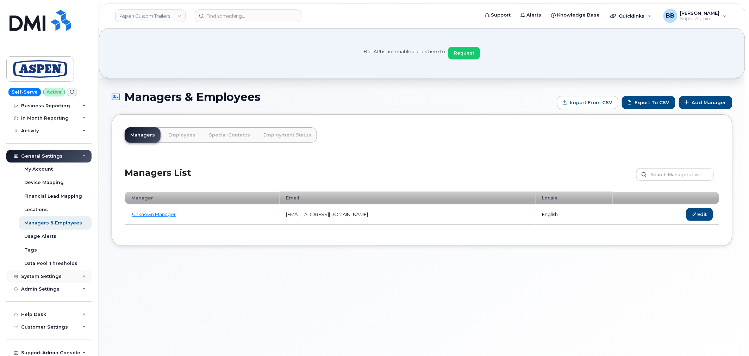 The height and width of the screenshot is (356, 749). Describe the element at coordinates (182, 135) in the screenshot. I see `a: Employees` at that location.